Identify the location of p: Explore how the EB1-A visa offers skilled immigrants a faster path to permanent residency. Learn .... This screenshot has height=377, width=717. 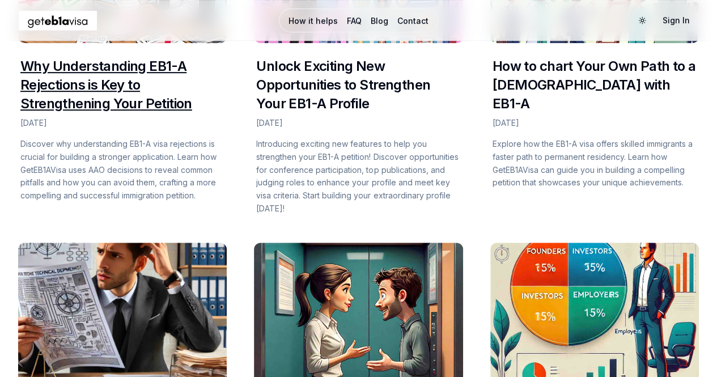
(595, 163).